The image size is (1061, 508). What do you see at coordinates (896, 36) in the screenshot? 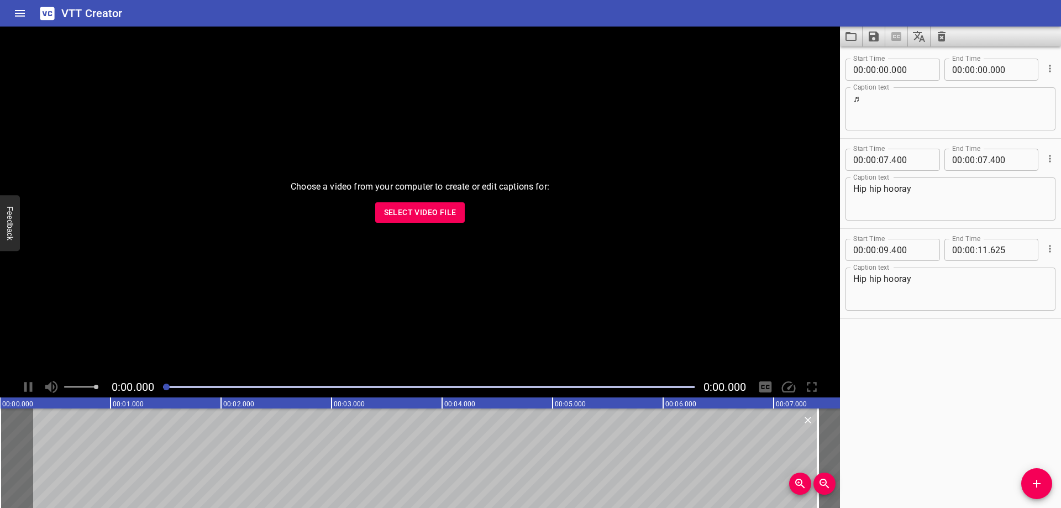
I see `span: Select a video in the pane to the left, then you can automatically extract captions.` at bounding box center [896, 36].